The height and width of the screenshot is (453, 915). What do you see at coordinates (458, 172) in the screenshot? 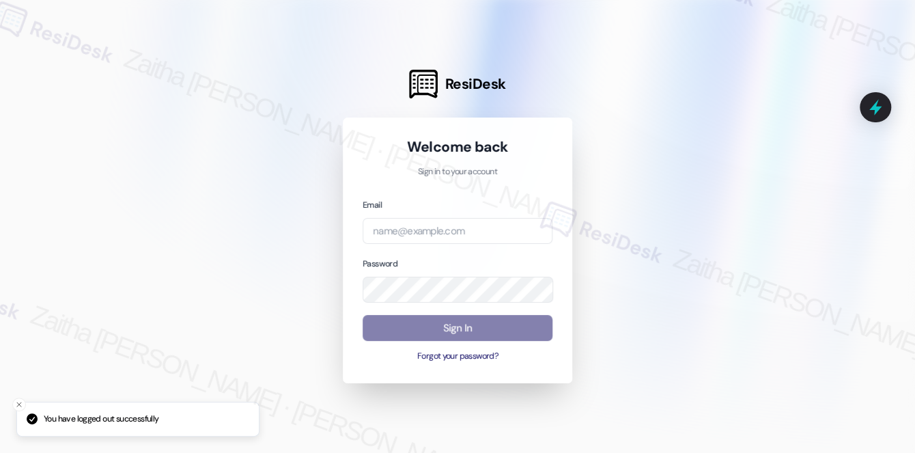
I see `p: Sign in to your account` at bounding box center [458, 172].